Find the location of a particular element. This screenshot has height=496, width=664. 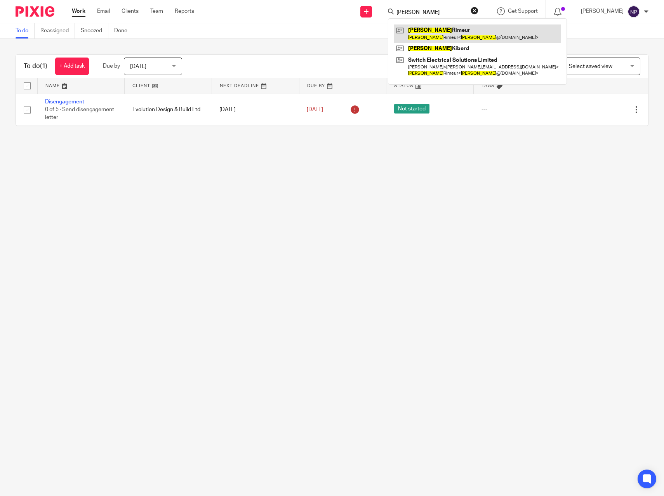

span: Tags is located at coordinates (488, 85).